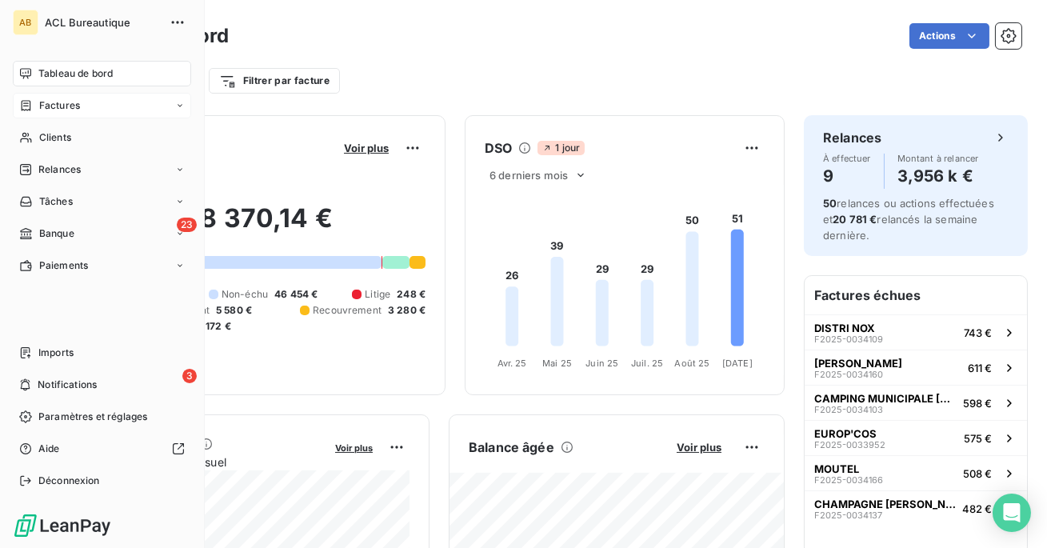 The height and width of the screenshot is (548, 1047). Describe the element at coordinates (849, 480) in the screenshot. I see `span: F2025-0034166` at that location.